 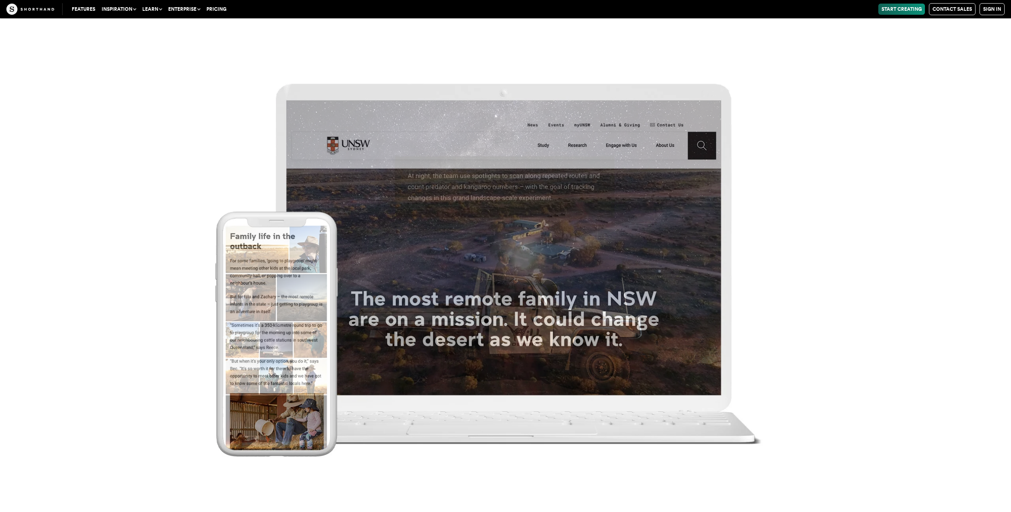 I want to click on a: Start Creating, so click(x=901, y=9).